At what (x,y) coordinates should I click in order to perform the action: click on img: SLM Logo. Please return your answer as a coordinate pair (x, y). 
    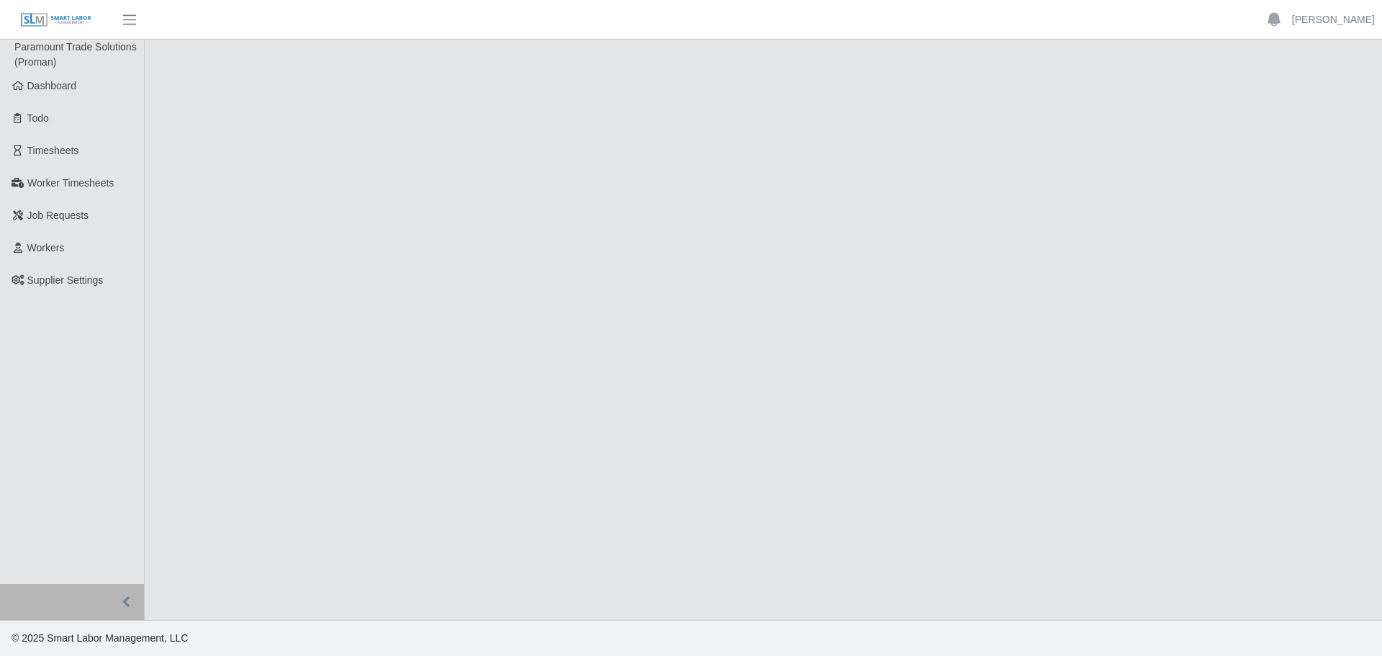
    Looking at the image, I should click on (56, 20).